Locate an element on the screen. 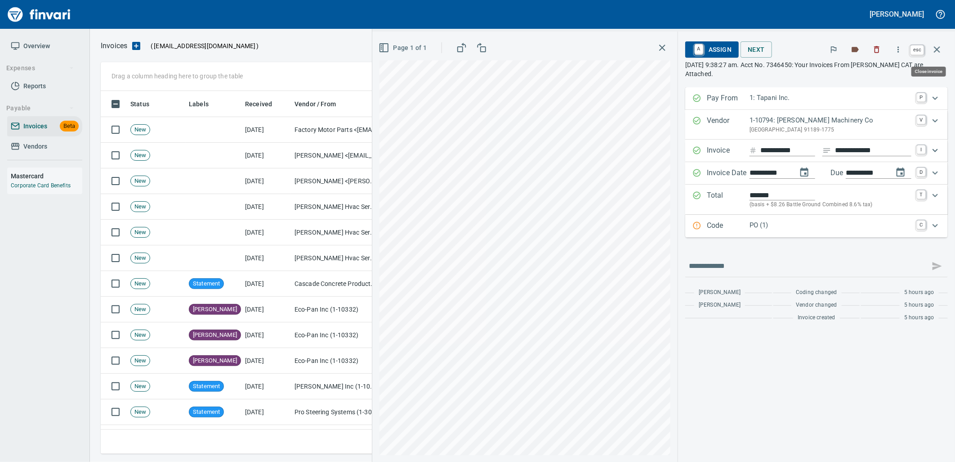 This screenshot has height=462, width=955. p: Pay From is located at coordinates (728, 99).